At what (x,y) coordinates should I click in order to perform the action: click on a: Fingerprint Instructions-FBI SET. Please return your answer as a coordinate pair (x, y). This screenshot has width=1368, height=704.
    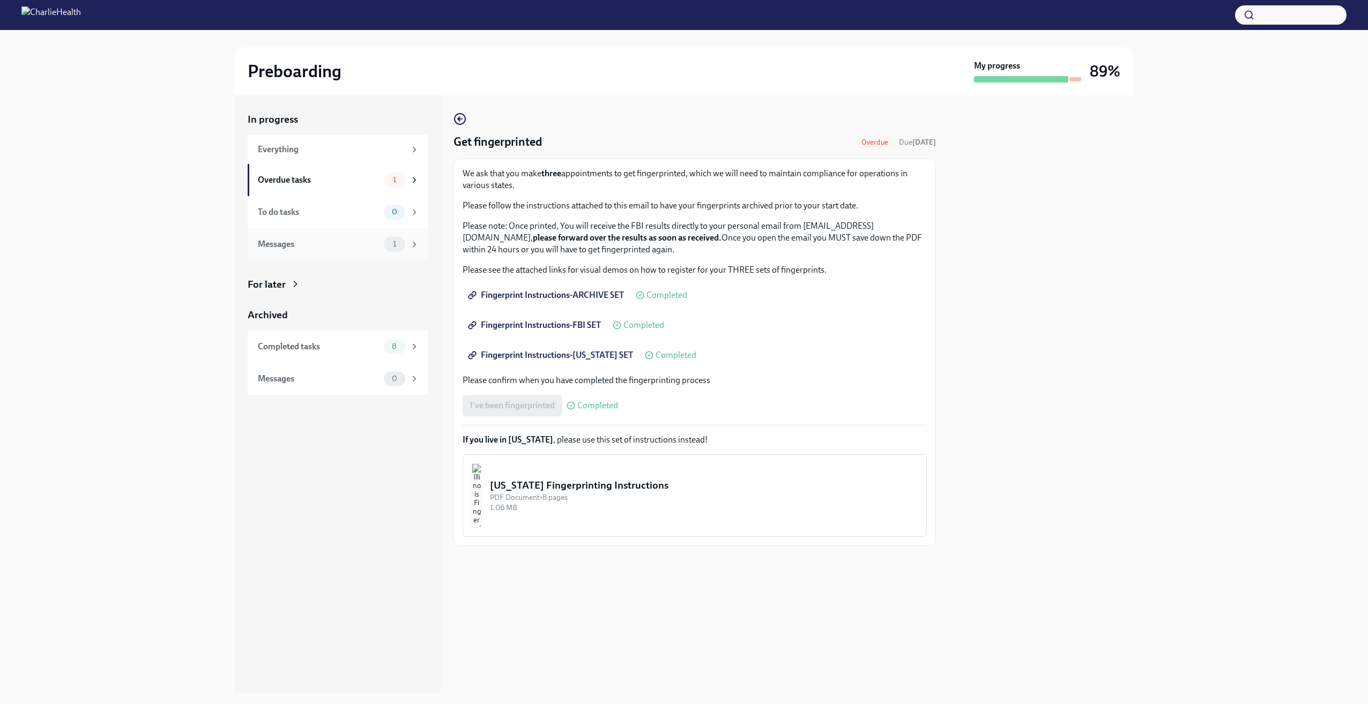
    Looking at the image, I should click on (536, 325).